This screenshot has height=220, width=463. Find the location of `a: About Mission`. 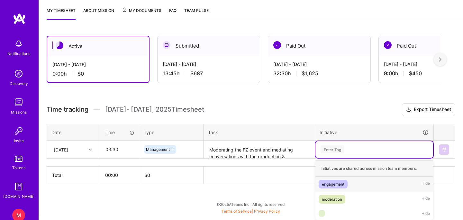

a: About Mission is located at coordinates (99, 13).